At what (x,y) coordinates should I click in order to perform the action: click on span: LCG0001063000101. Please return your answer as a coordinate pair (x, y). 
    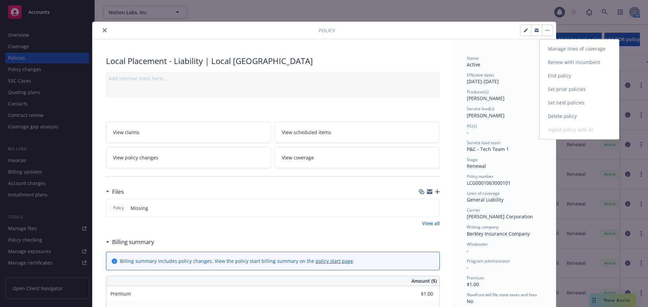
    Looking at the image, I should click on (489, 183).